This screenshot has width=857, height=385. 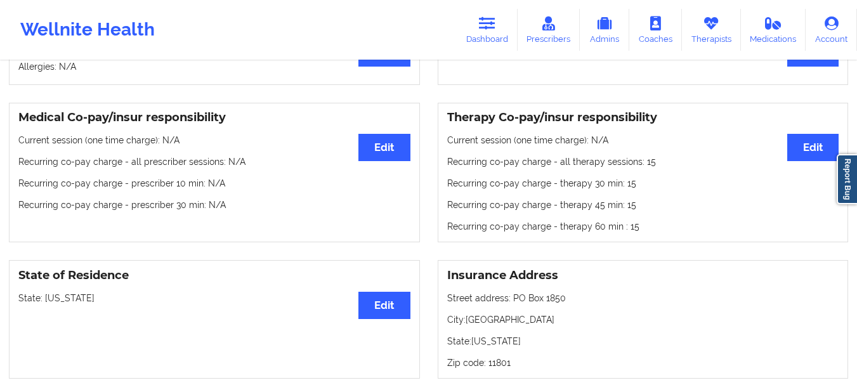 What do you see at coordinates (711, 30) in the screenshot?
I see `a: Therapists` at bounding box center [711, 30].